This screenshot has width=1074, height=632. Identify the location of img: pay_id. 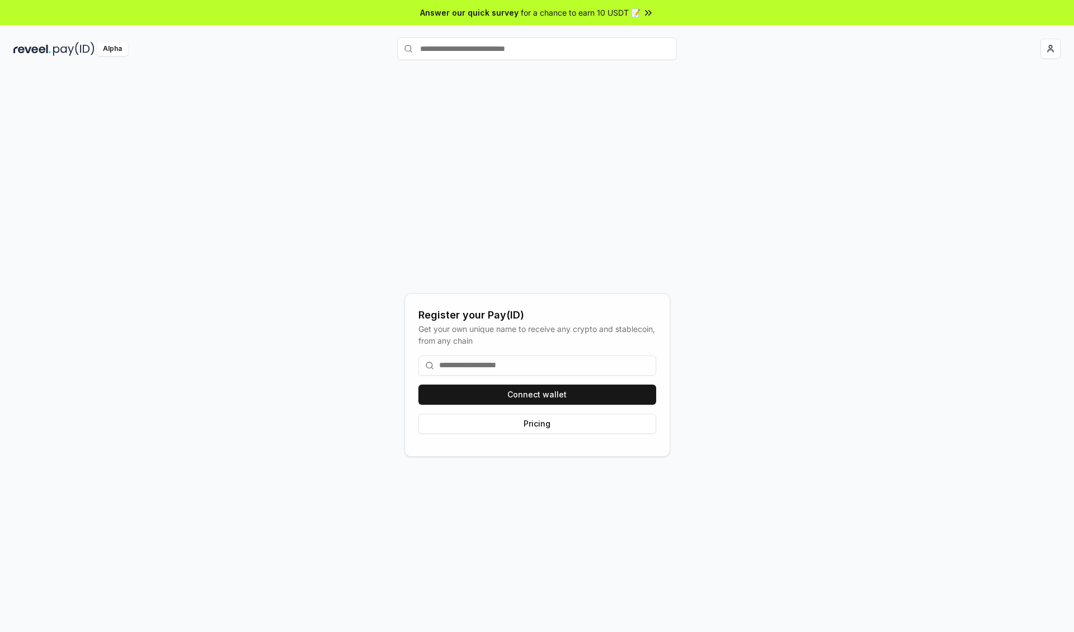
(74, 49).